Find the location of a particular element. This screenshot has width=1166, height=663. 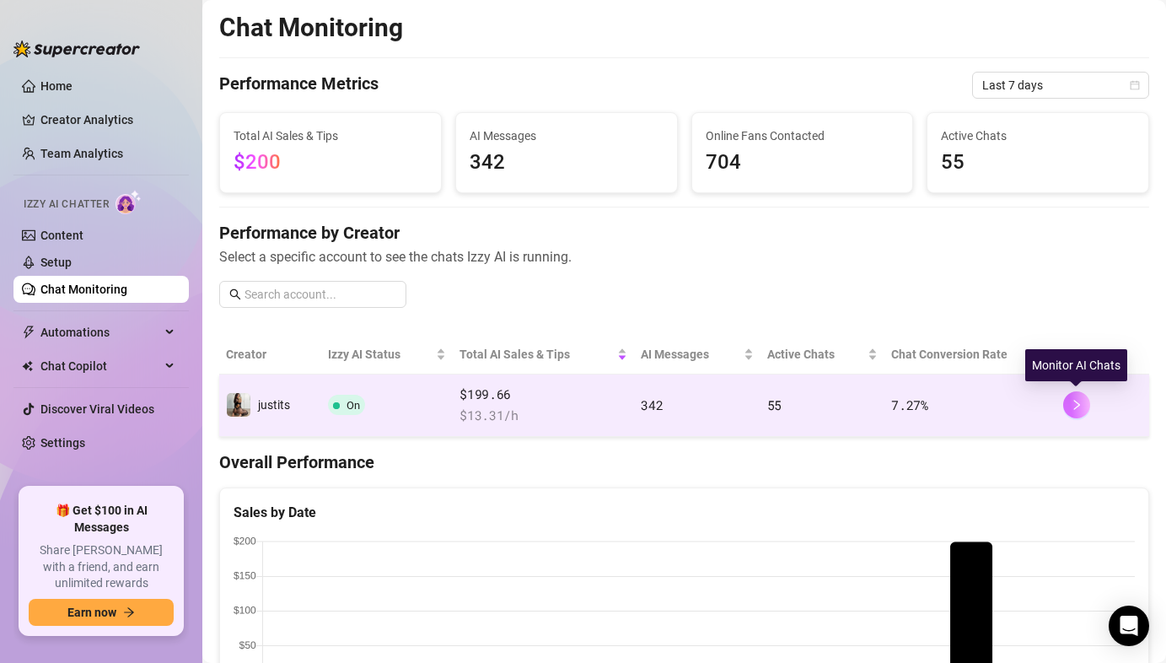

span: 🎁 Get $100 in AI Messages is located at coordinates (101, 518).